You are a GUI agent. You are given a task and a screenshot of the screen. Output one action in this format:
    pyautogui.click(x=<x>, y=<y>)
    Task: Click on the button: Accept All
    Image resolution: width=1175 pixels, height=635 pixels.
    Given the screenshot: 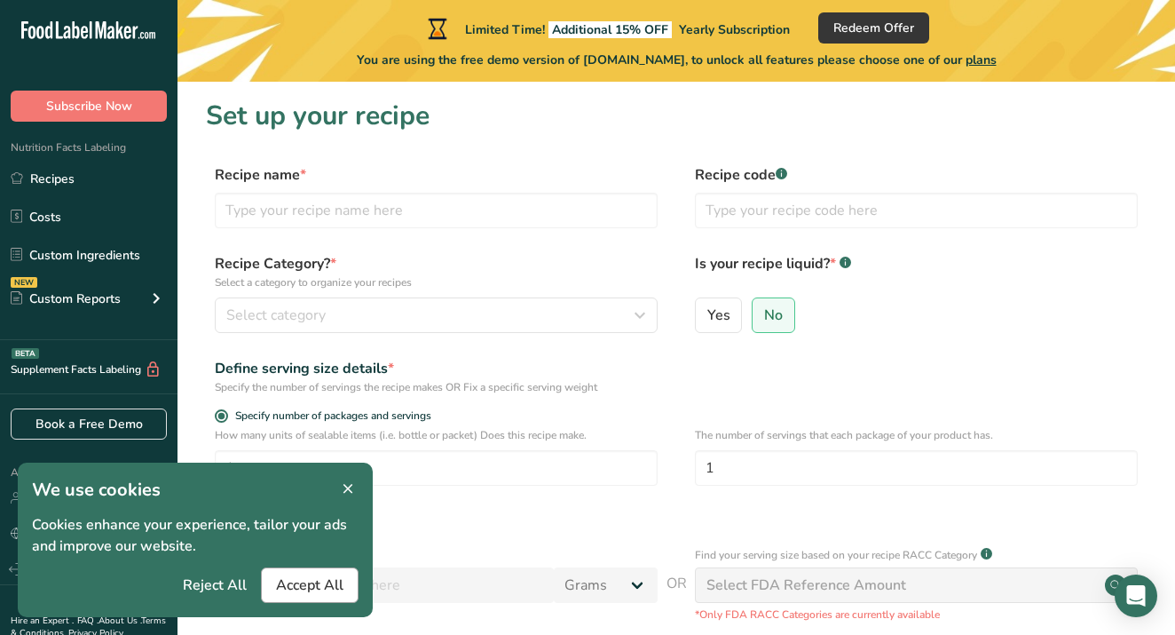 What is the action you would take?
    pyautogui.click(x=310, y=585)
    